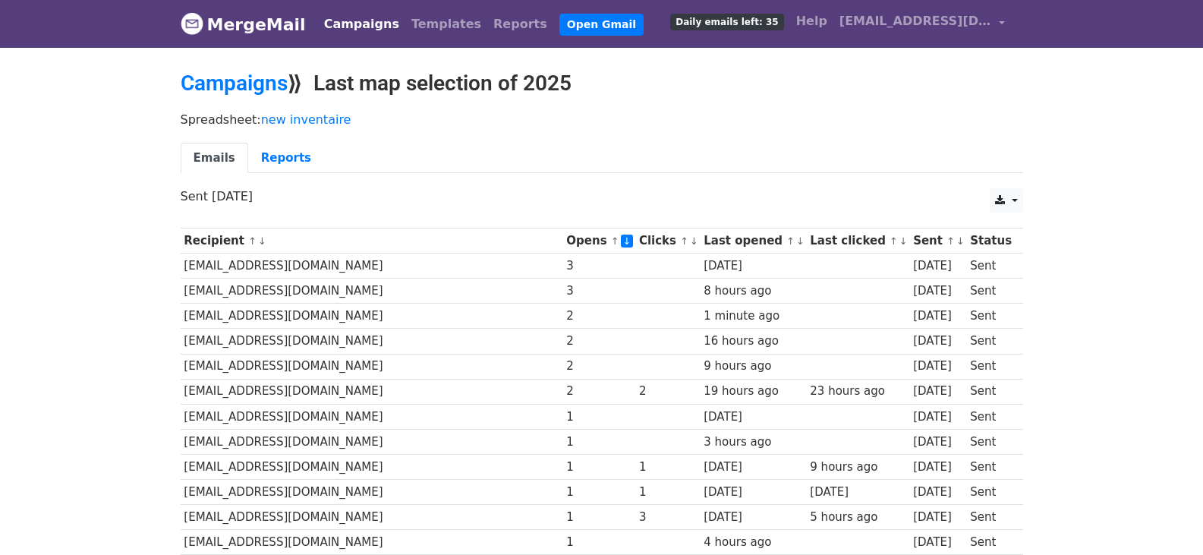  I want to click on div: 4 hours ago, so click(753, 542).